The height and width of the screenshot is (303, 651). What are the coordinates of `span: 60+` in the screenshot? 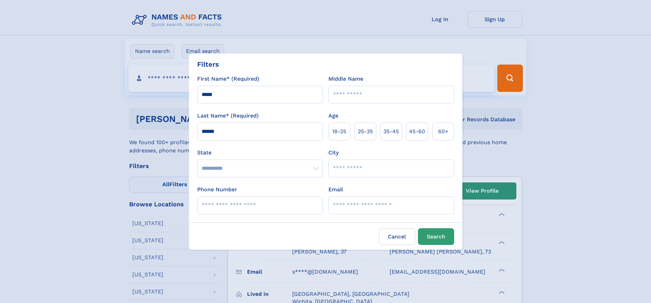 It's located at (443, 131).